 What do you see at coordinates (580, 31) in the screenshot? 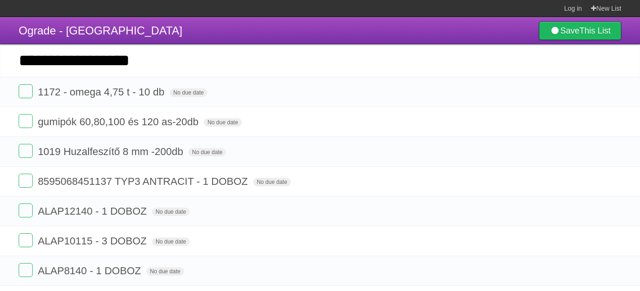
I see `a: SaveThis List` at bounding box center [580, 31].